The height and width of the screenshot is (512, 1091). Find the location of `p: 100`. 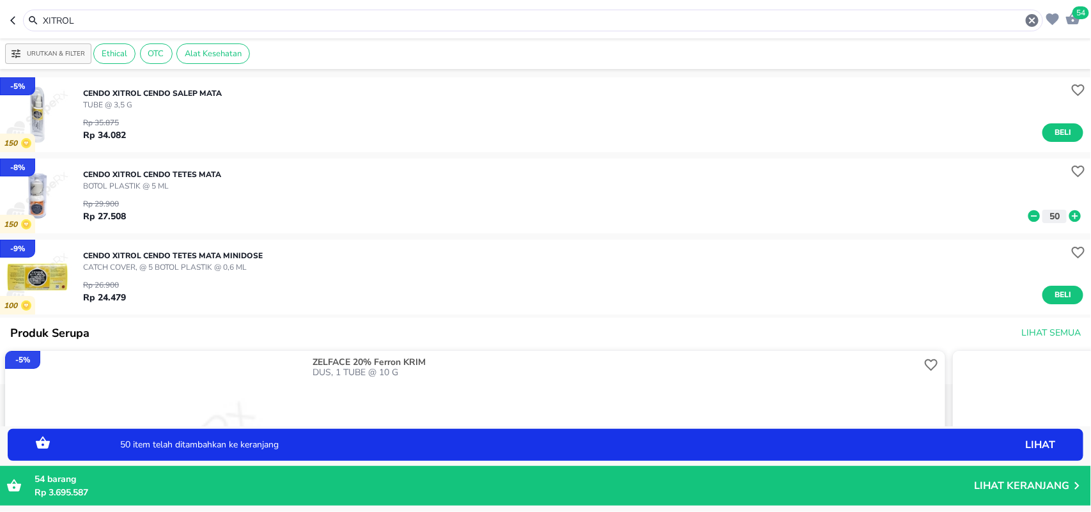

p: 100 is located at coordinates (12, 306).